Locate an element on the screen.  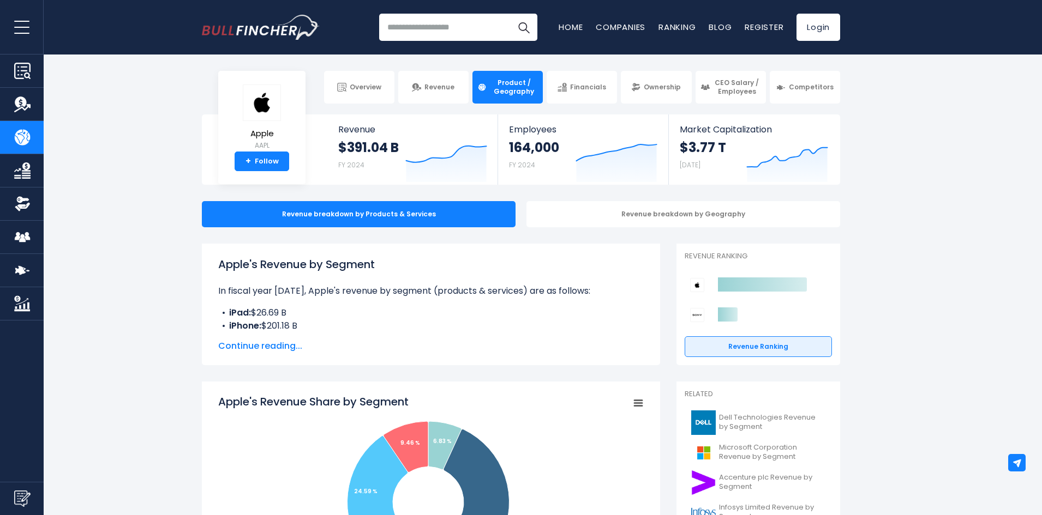
a: Login is located at coordinates (818, 27).